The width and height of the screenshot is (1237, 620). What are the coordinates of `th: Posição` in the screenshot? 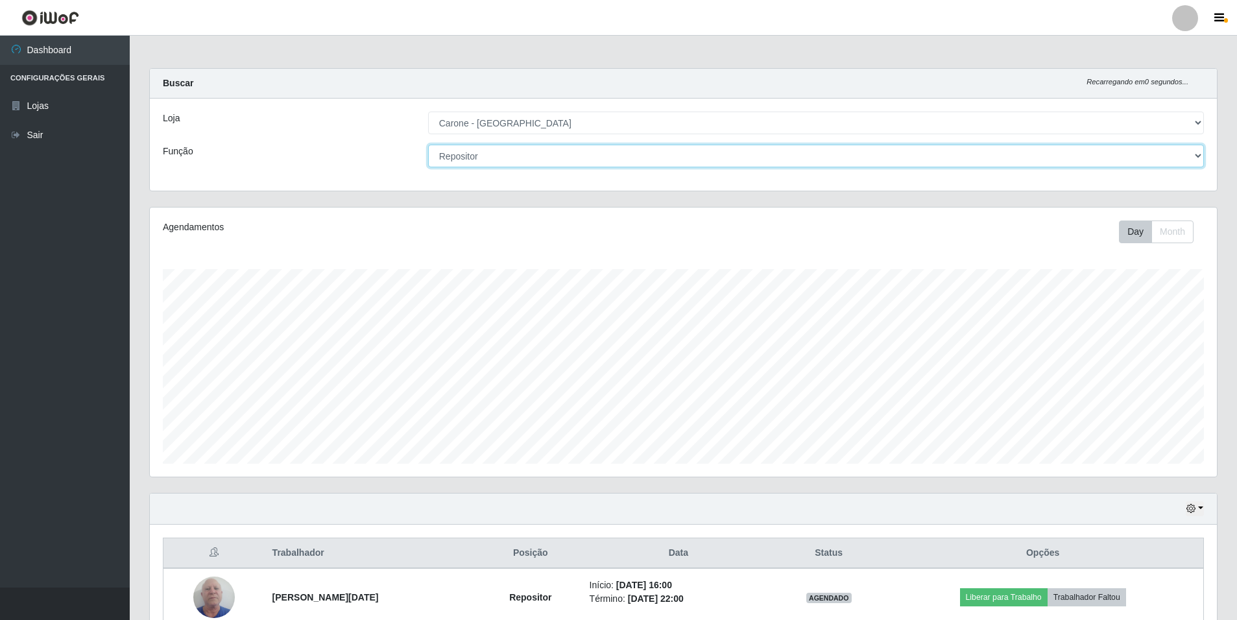 It's located at (531, 553).